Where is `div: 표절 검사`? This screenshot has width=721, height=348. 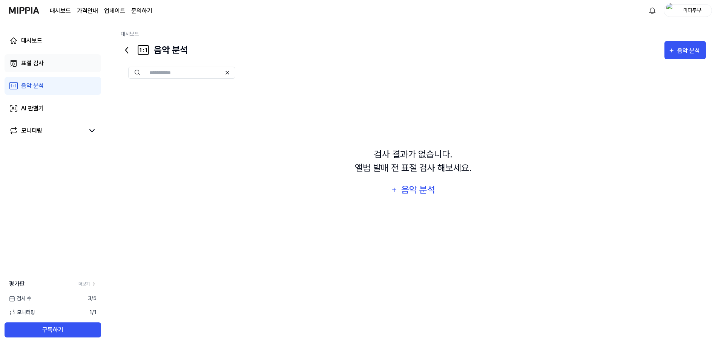 div: 표절 검사 is located at coordinates (32, 63).